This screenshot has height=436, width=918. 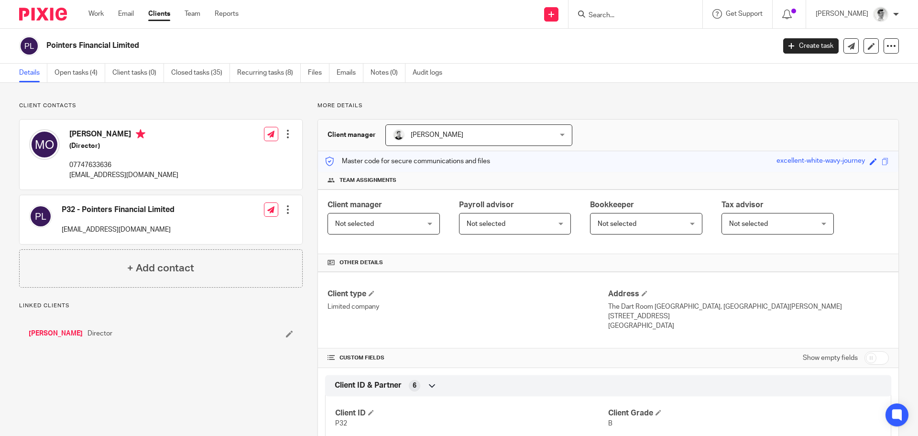 I want to click on h4: CUSTOM FIELDS, so click(x=468, y=358).